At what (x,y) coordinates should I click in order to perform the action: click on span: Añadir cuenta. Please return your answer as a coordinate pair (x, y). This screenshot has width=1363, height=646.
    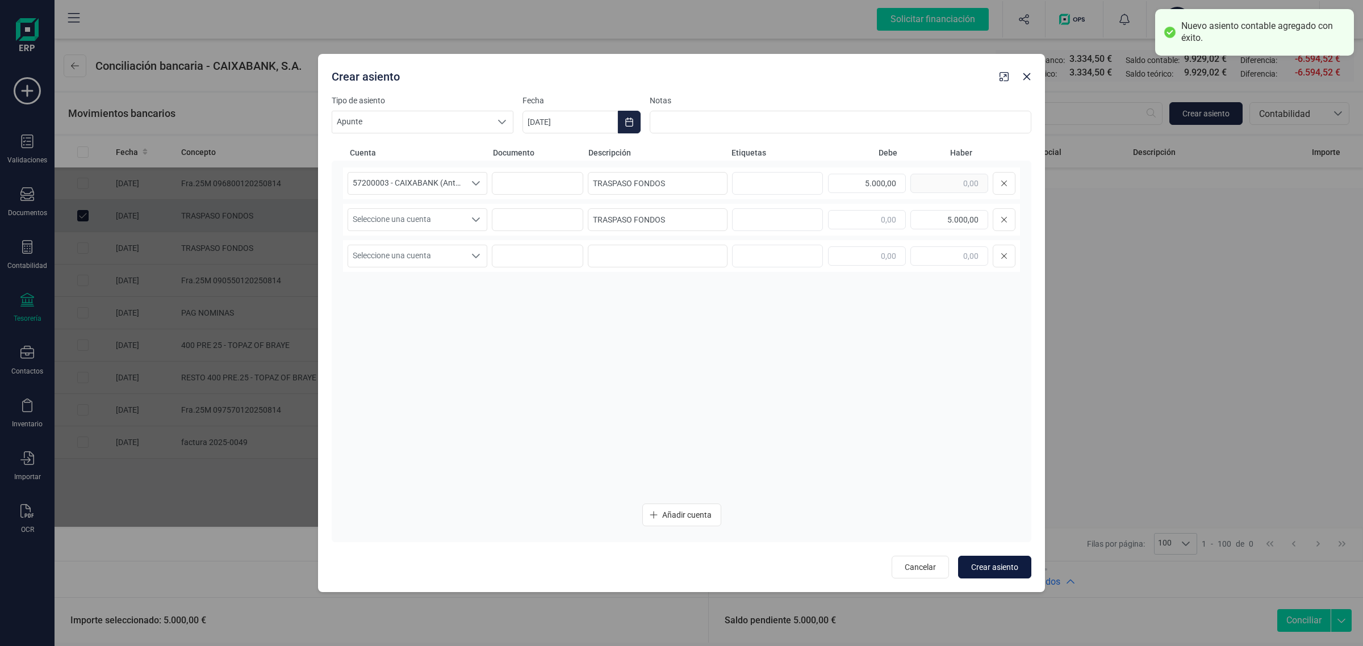
    Looking at the image, I should click on (687, 515).